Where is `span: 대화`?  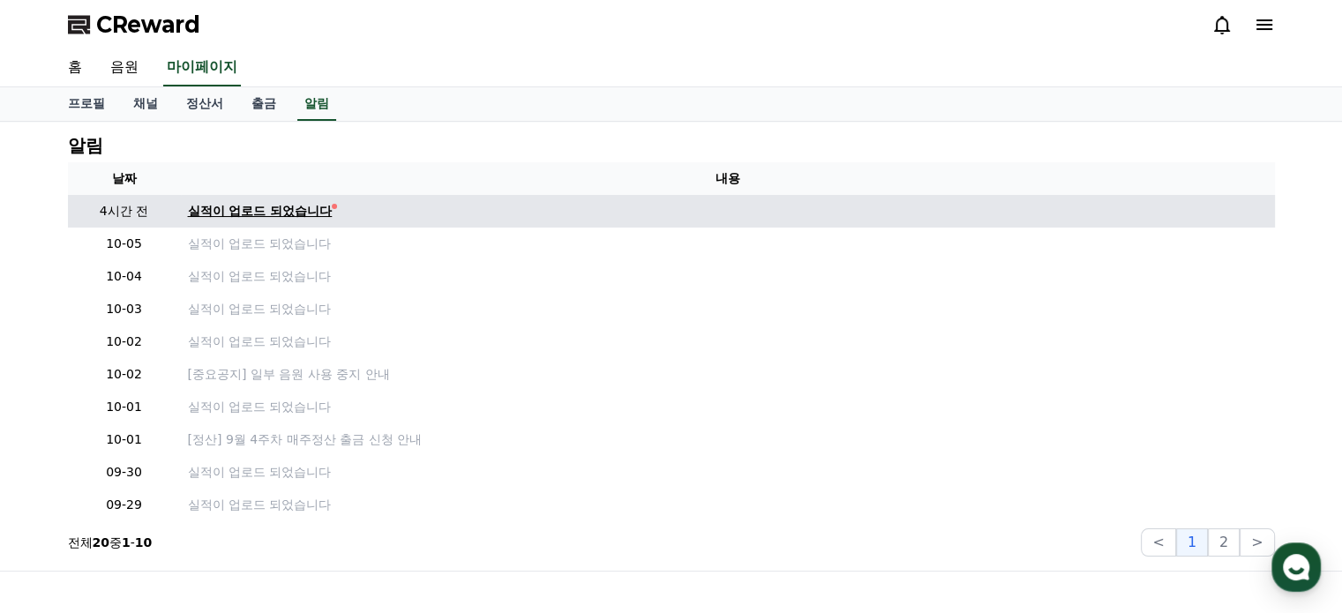
span: 대화 is located at coordinates (172, 501).